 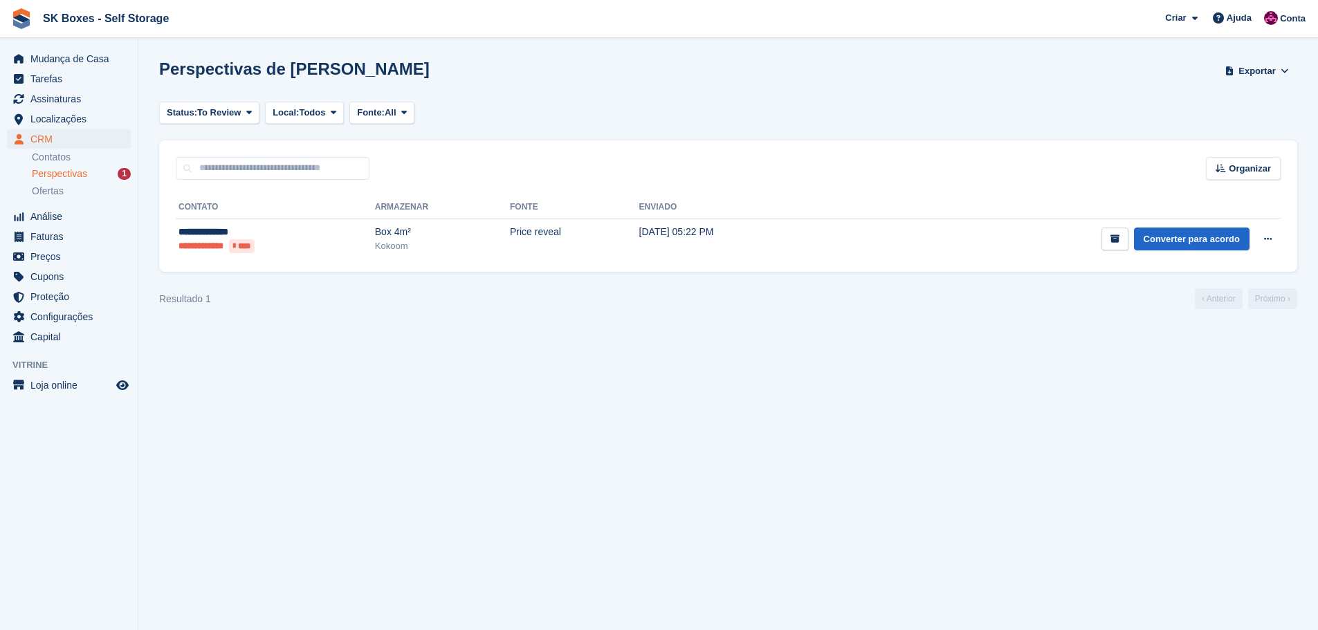 I want to click on span: Perspectivas, so click(x=59, y=174).